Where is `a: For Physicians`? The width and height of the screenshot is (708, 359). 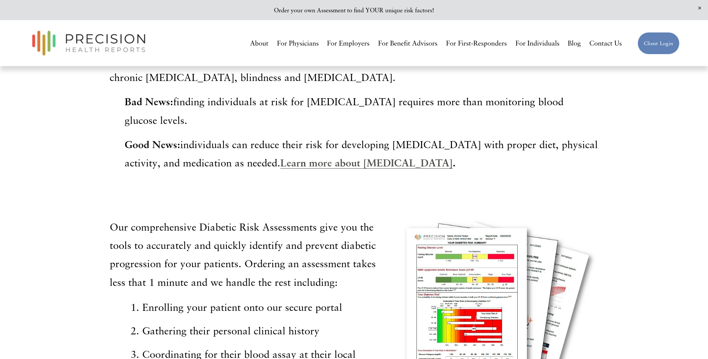 a: For Physicians is located at coordinates (298, 43).